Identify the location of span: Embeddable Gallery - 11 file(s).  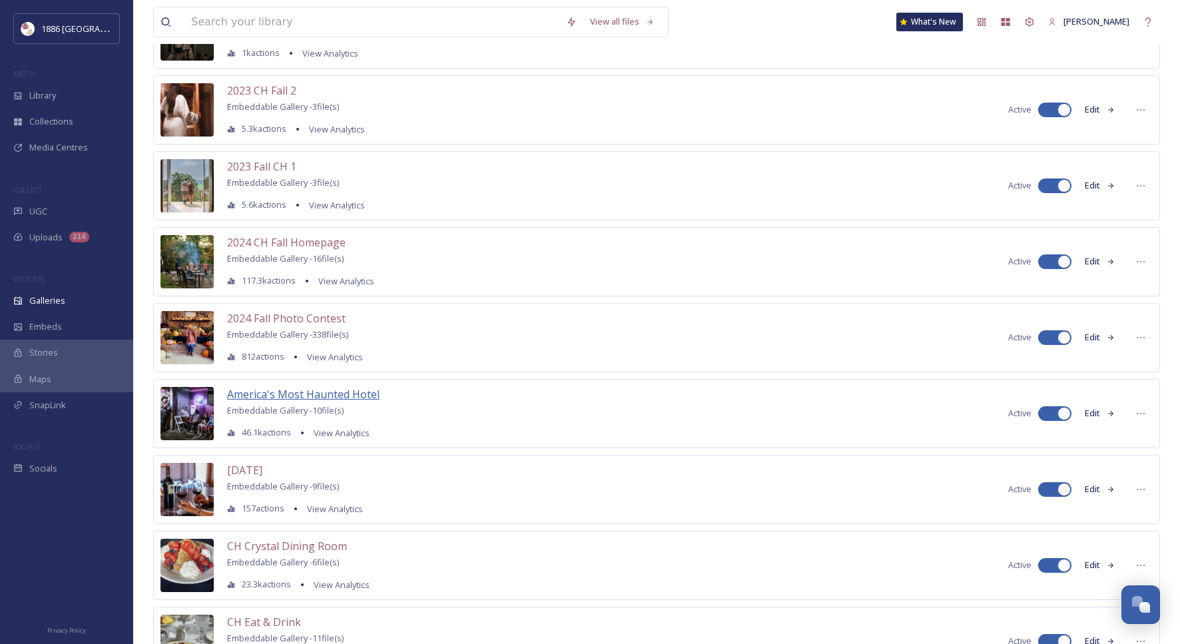
(285, 638).